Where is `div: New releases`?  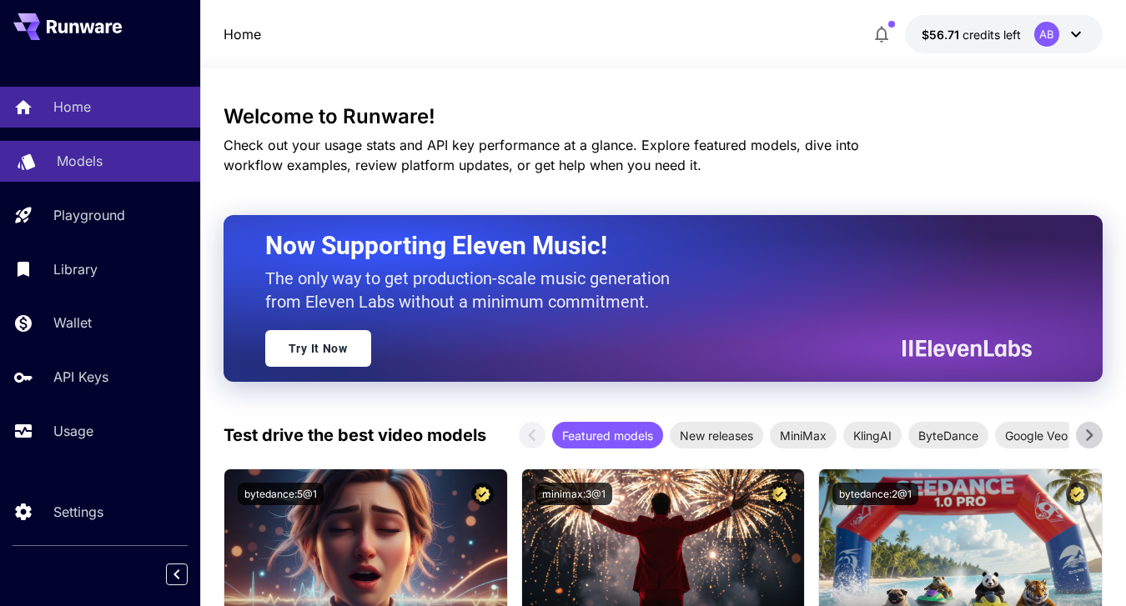
div: New releases is located at coordinates (716, 435).